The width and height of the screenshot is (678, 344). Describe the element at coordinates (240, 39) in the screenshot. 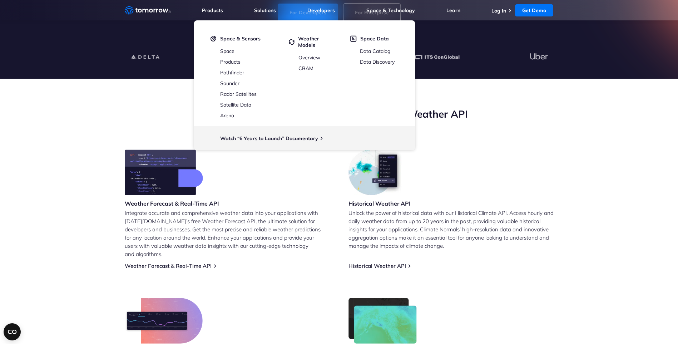

I see `span: Space & Sensors` at that location.